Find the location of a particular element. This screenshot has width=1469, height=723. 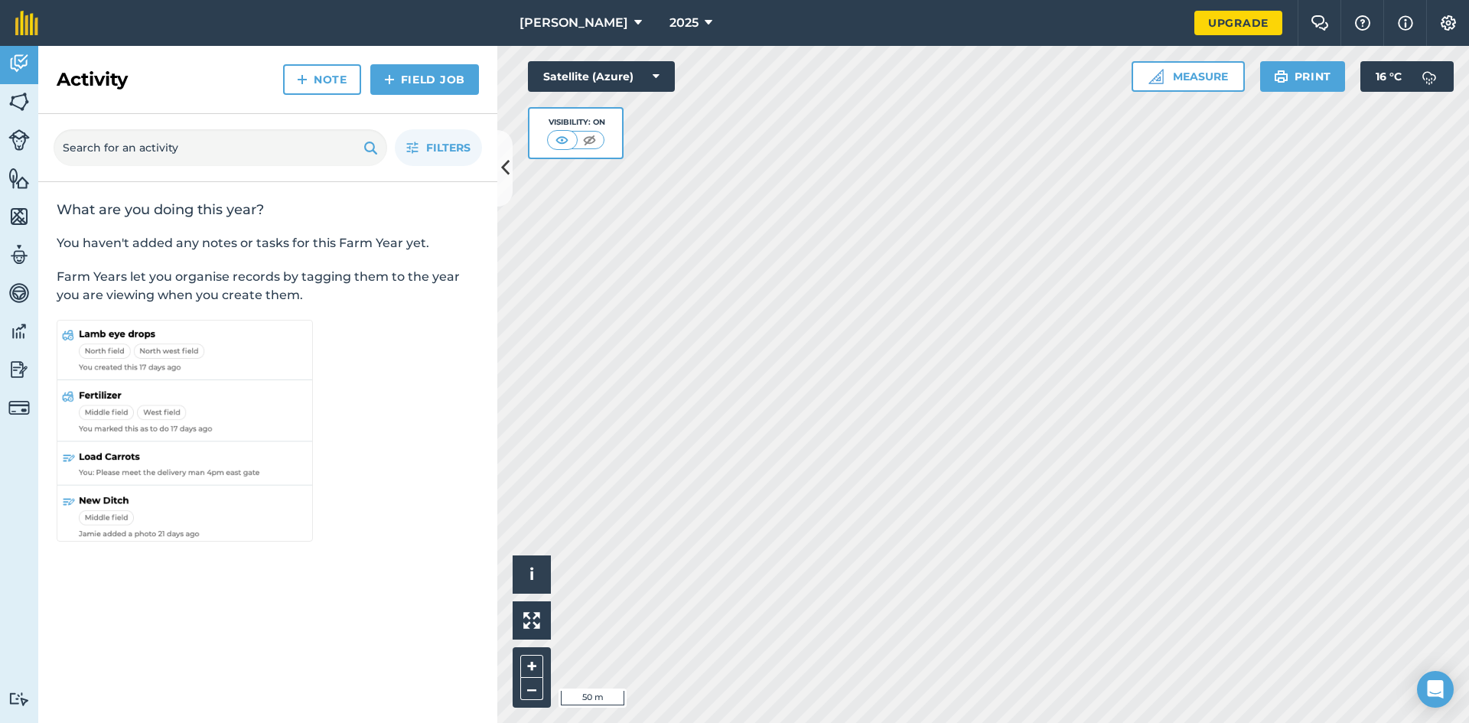

p: You haven't added any notes or tasks for this Farm Year yet. is located at coordinates (268, 243).